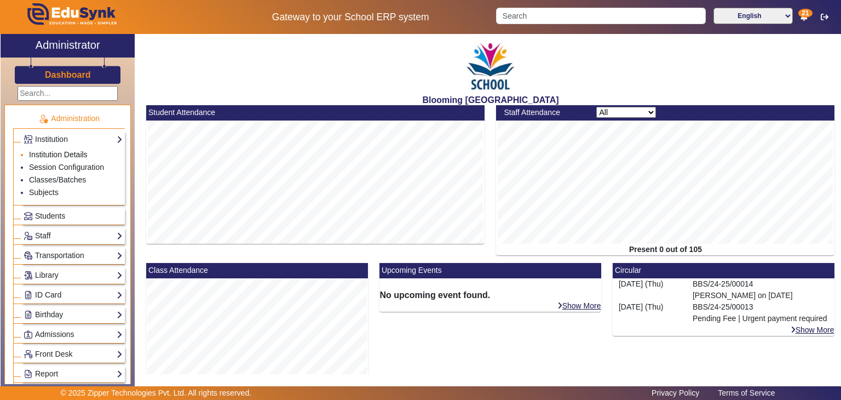  What do you see at coordinates (73, 216) in the screenshot?
I see `a: Students` at bounding box center [73, 216].